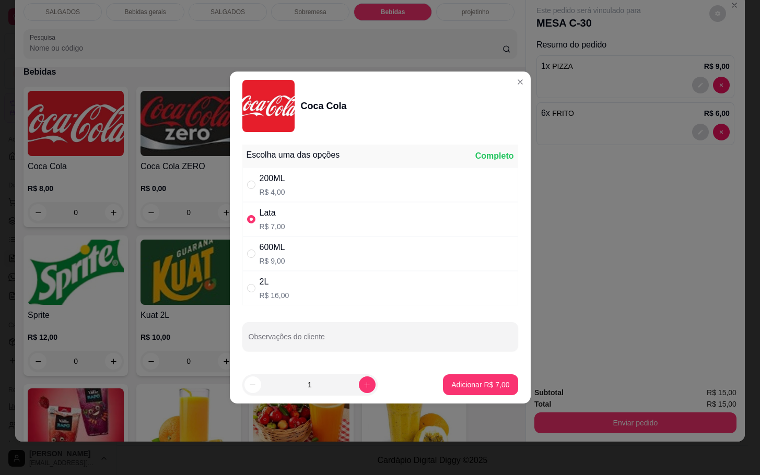  I want to click on button: Close, so click(520, 82).